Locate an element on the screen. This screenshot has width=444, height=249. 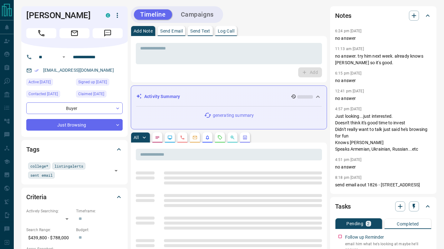
h2: Tasks is located at coordinates (343, 206).